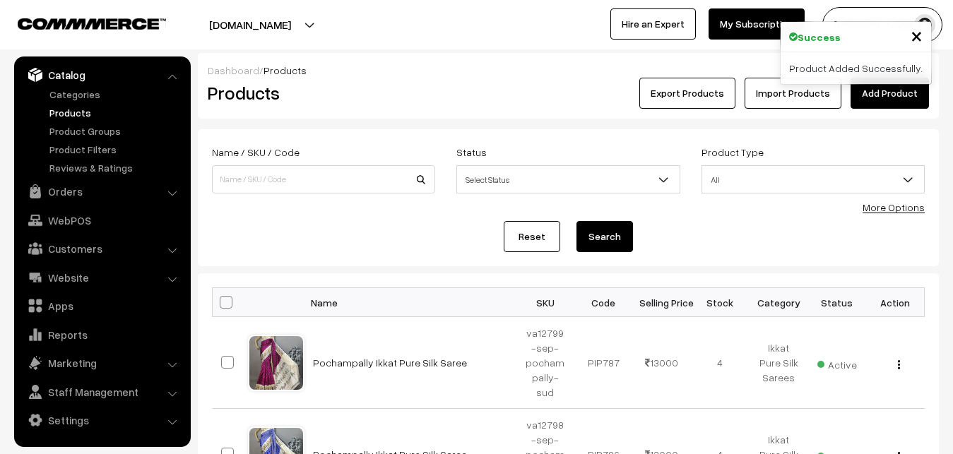 This screenshot has height=454, width=953. I want to click on th: Selling Price, so click(662, 302).